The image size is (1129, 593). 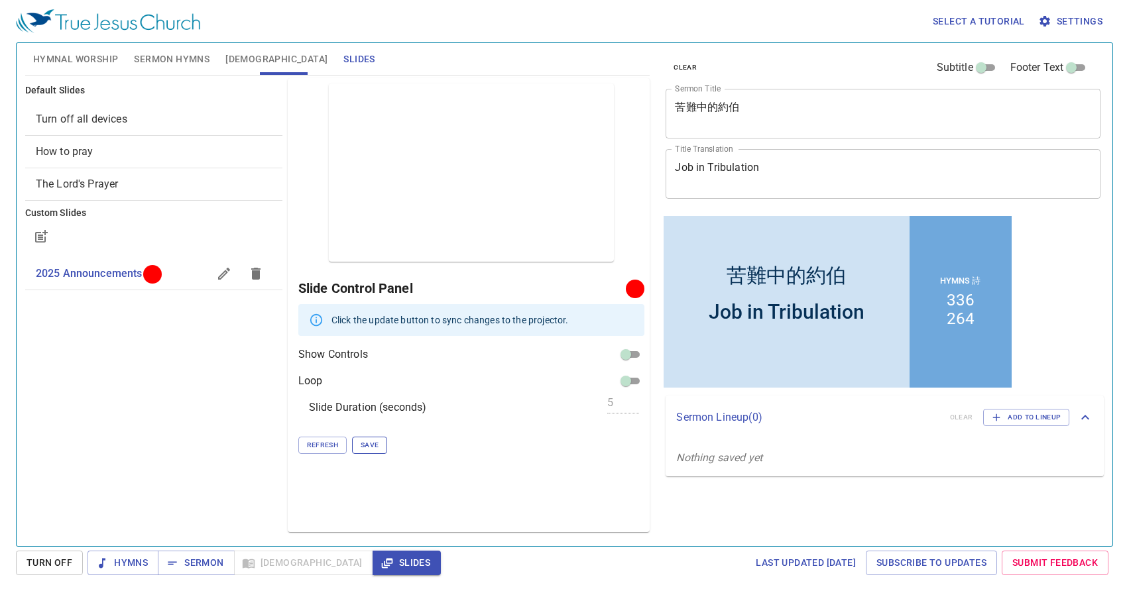 What do you see at coordinates (955, 68) in the screenshot?
I see `span: Subtitle` at bounding box center [955, 68].